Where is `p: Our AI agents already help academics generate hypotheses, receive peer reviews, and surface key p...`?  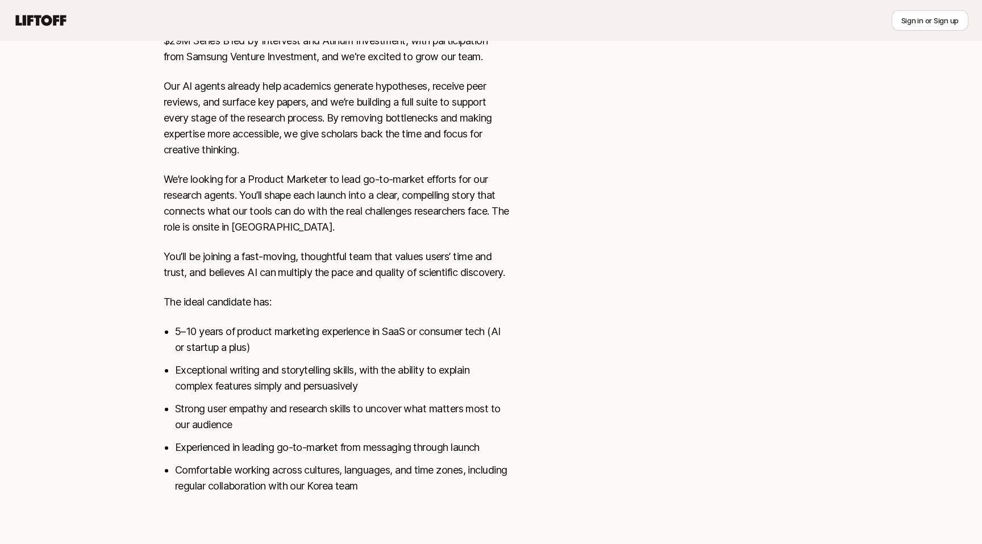 p: Our AI agents already help academics generate hypotheses, receive peer reviews, and surface key p... is located at coordinates (336, 118).